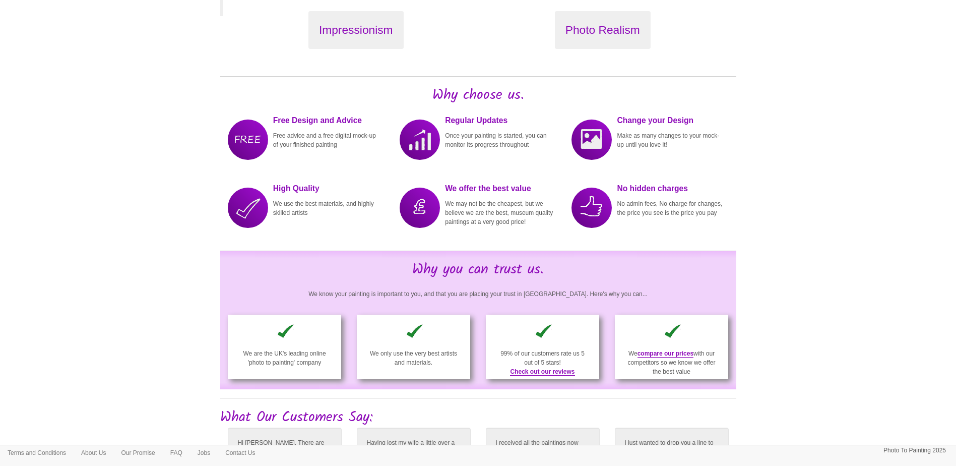 Image resolution: width=956 pixels, height=466 pixels. Describe the element at coordinates (542, 372) in the screenshot. I see `a: Check out our reviews` at that location.